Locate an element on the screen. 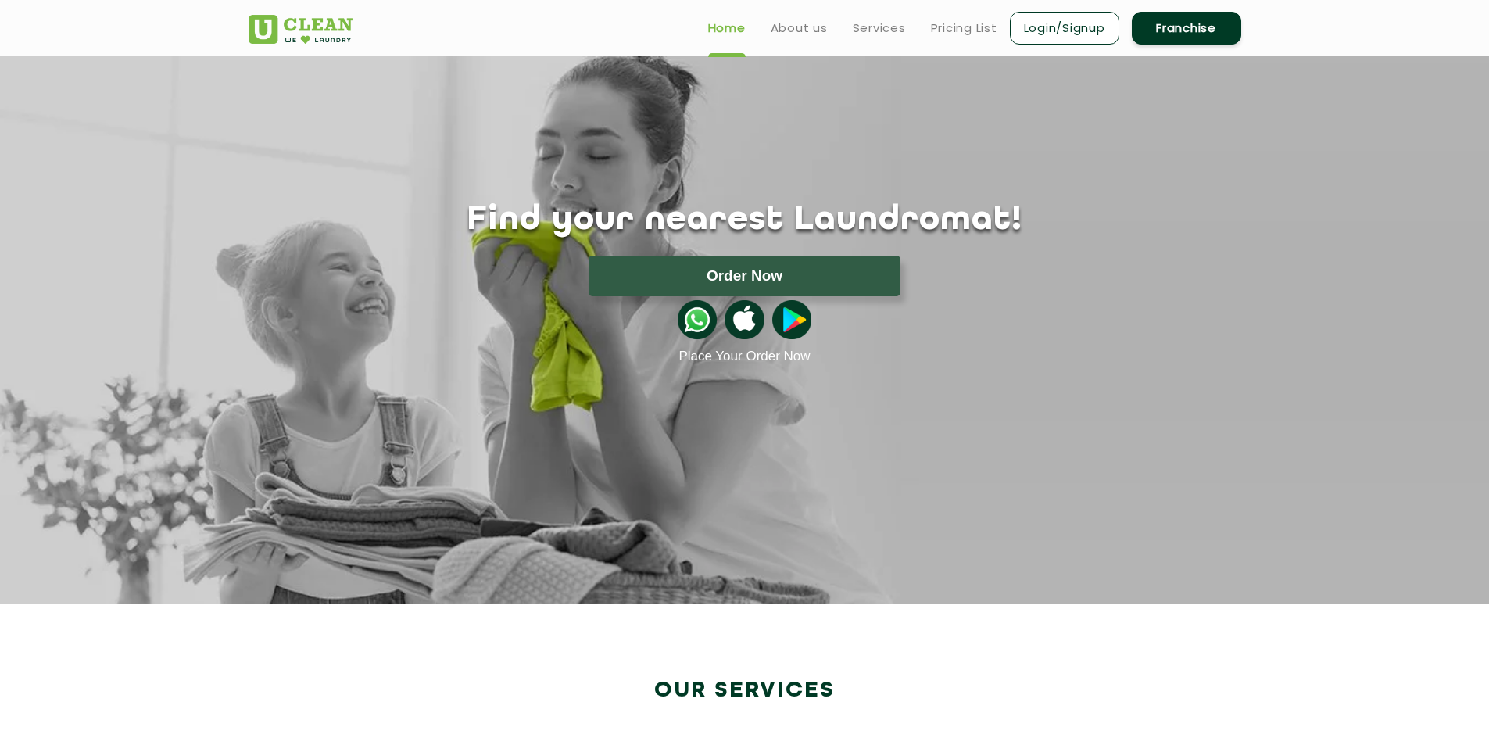 The width and height of the screenshot is (1489, 745). h1: Find your nearest Laundromat! is located at coordinates (745, 220).